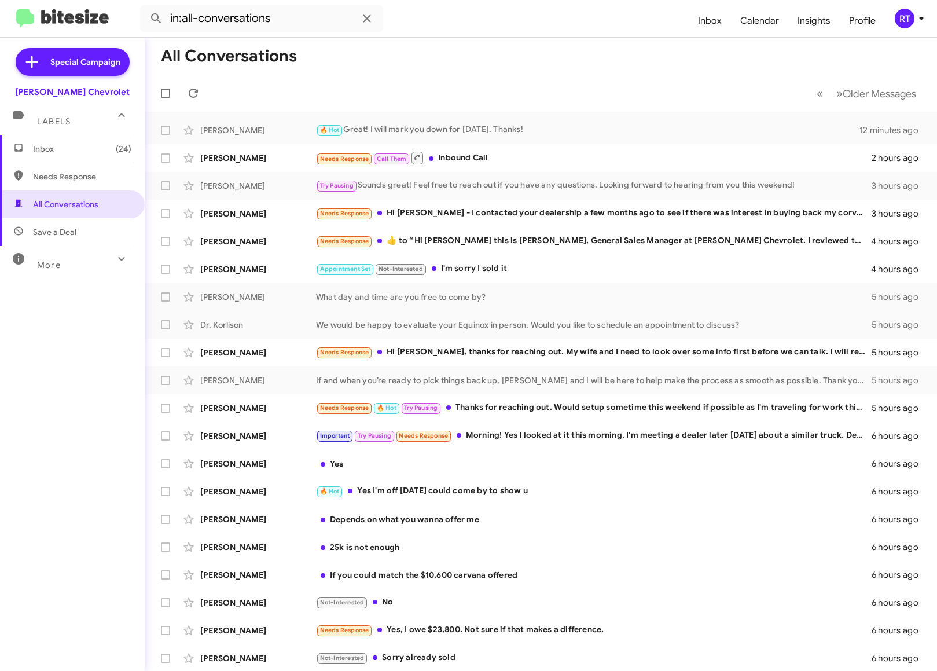 The image size is (937, 671). Describe the element at coordinates (862, 21) in the screenshot. I see `span: Profile` at that location.